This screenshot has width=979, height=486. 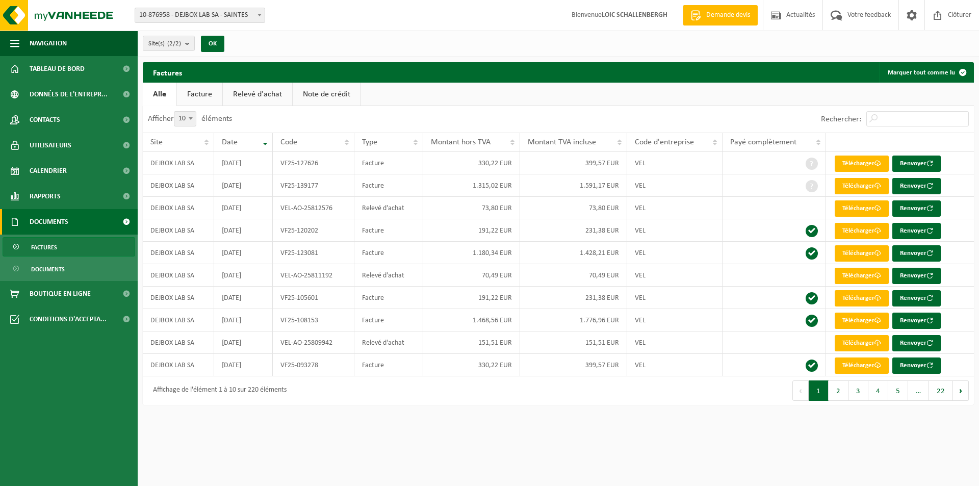 I want to click on button: 22, so click(x=940, y=390).